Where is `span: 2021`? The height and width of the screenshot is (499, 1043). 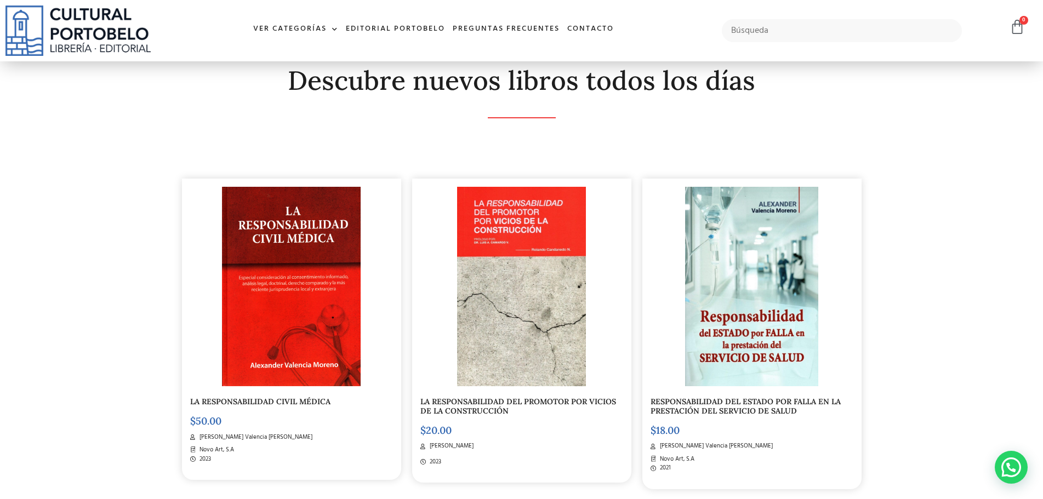 span: 2021 is located at coordinates (664, 468).